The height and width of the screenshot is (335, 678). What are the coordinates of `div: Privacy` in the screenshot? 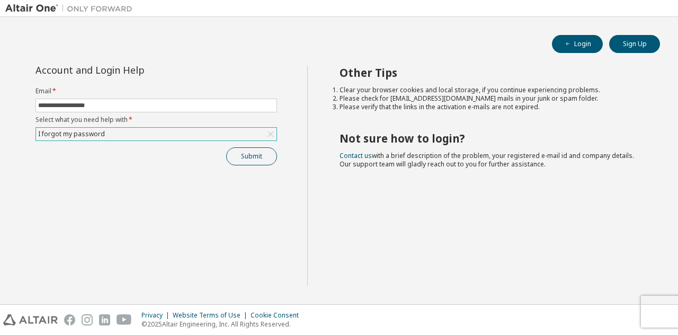 It's located at (157, 315).